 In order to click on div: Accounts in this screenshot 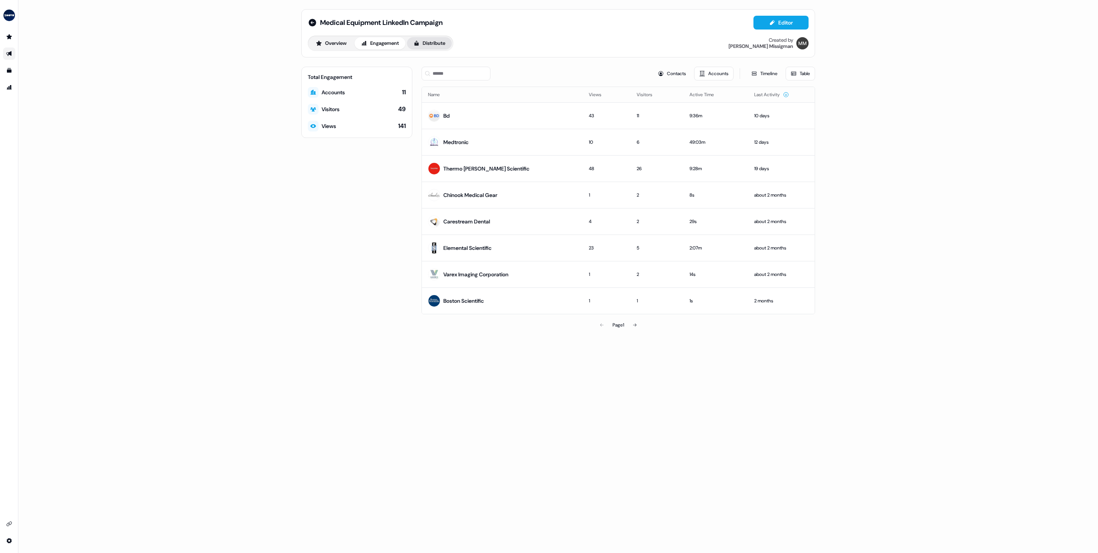, I will do `click(333, 92)`.